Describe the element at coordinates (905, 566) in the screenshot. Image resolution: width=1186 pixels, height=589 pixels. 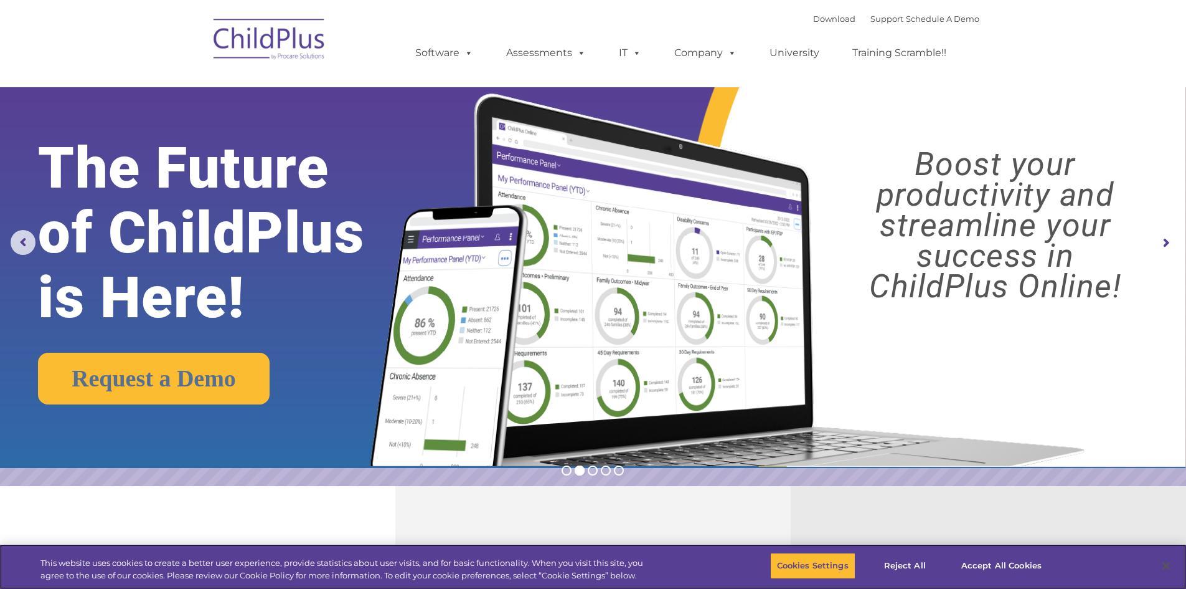
I see `button: Reject All` at that location.